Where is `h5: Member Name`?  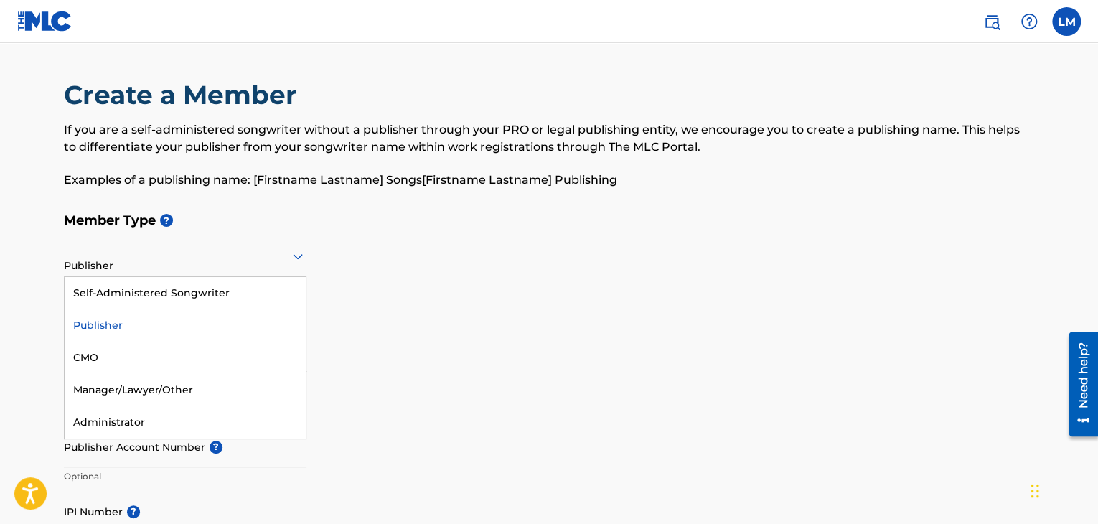
h5: Member Name is located at coordinates (549, 316).